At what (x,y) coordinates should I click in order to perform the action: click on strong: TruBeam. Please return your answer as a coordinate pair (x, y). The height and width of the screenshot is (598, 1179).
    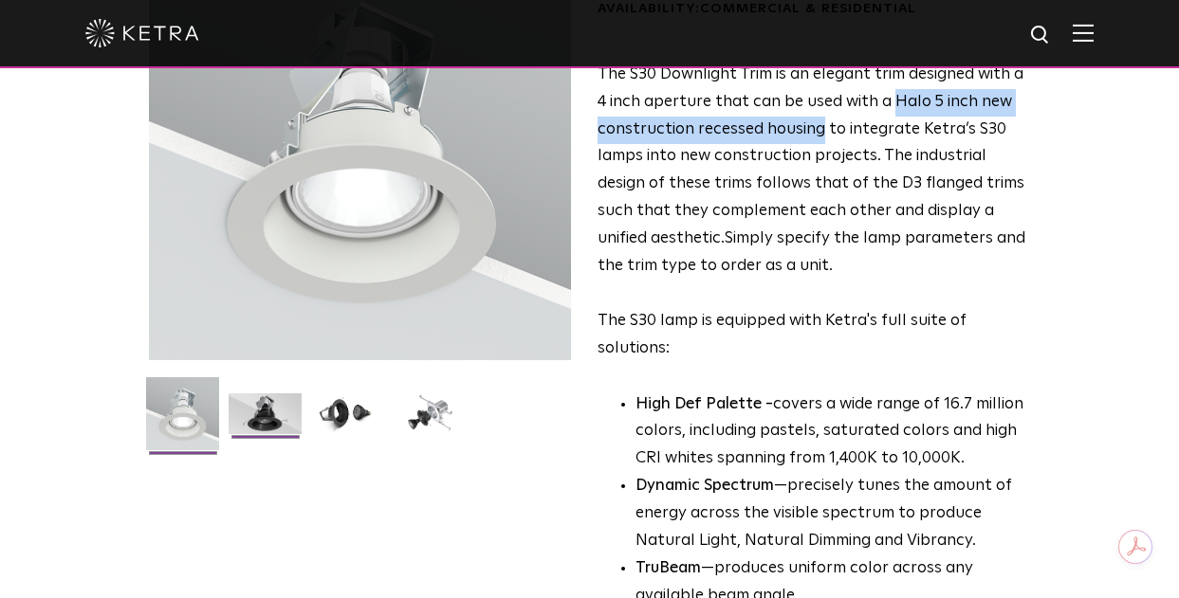
    Looking at the image, I should click on (668, 568).